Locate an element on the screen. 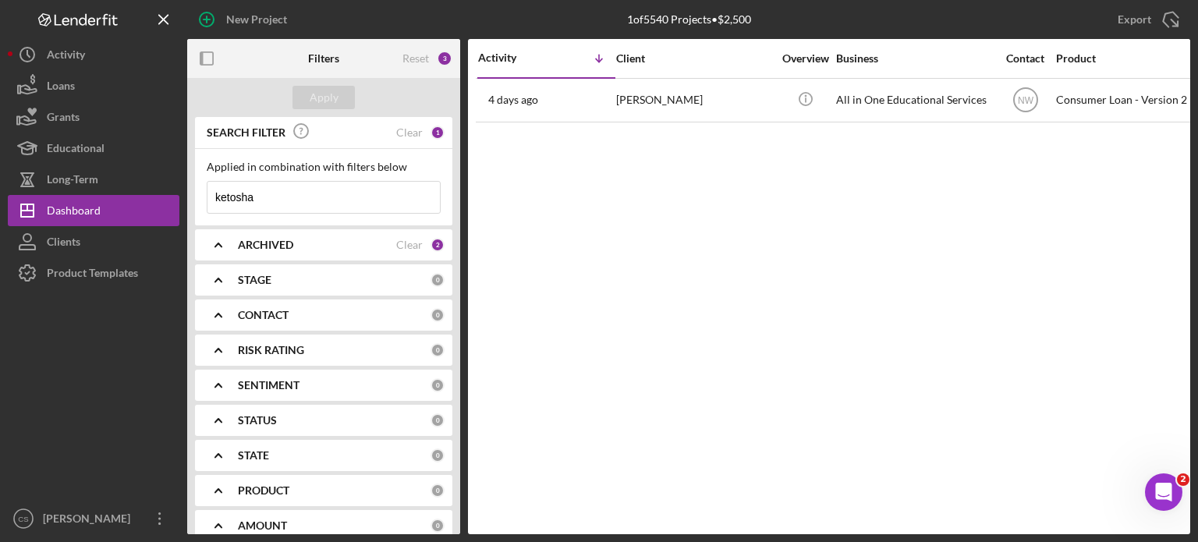 The height and width of the screenshot is (542, 1198). button: Educational is located at coordinates (94, 148).